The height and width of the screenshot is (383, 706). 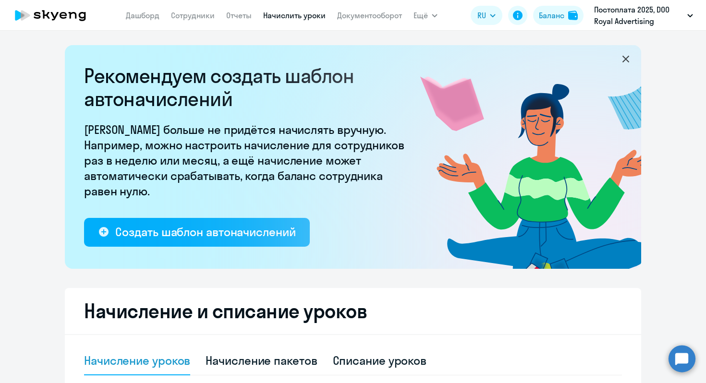 What do you see at coordinates (639, 15) in the screenshot?
I see `p: Постоплата 2025, DOO Royal Advertising` at bounding box center [639, 15].